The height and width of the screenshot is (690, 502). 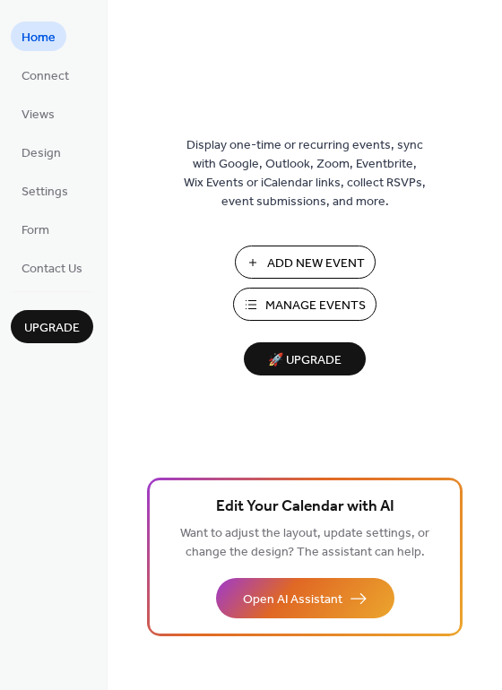 I want to click on span: Views, so click(x=38, y=115).